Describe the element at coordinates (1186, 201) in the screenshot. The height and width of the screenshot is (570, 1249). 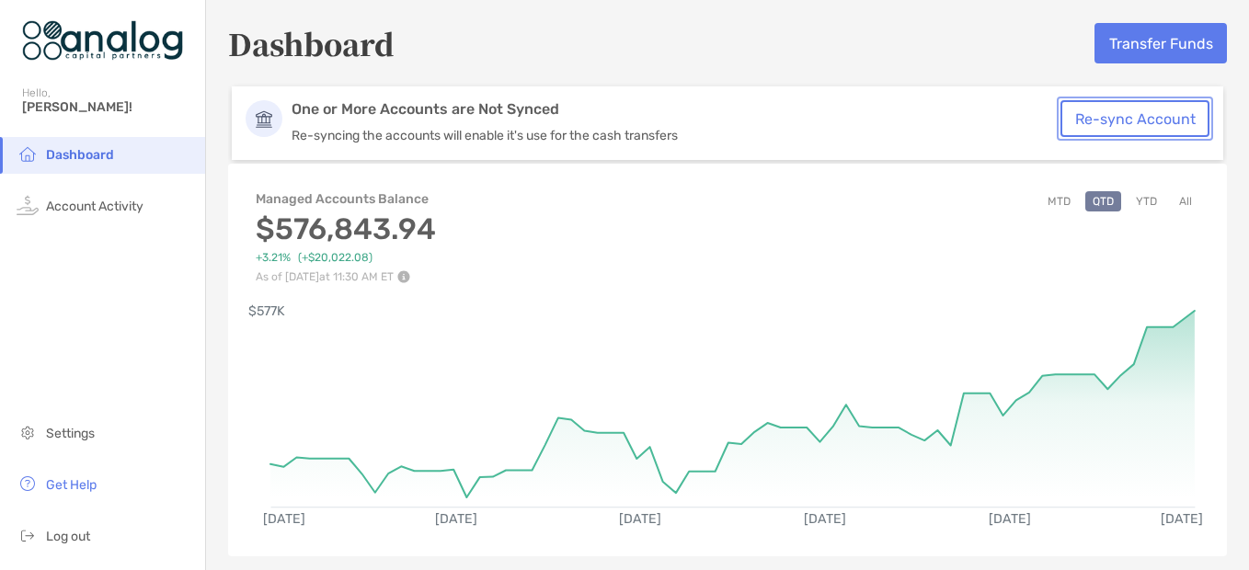
I see `button: All` at that location.